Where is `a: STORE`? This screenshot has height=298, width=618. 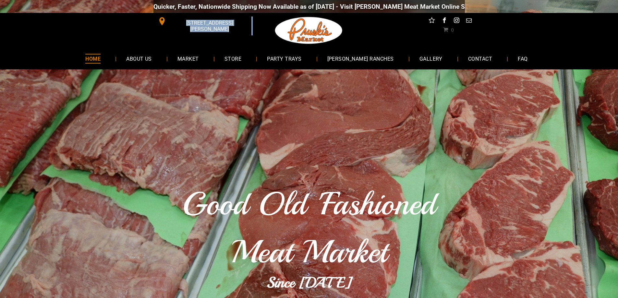
a: STORE is located at coordinates (233, 58).